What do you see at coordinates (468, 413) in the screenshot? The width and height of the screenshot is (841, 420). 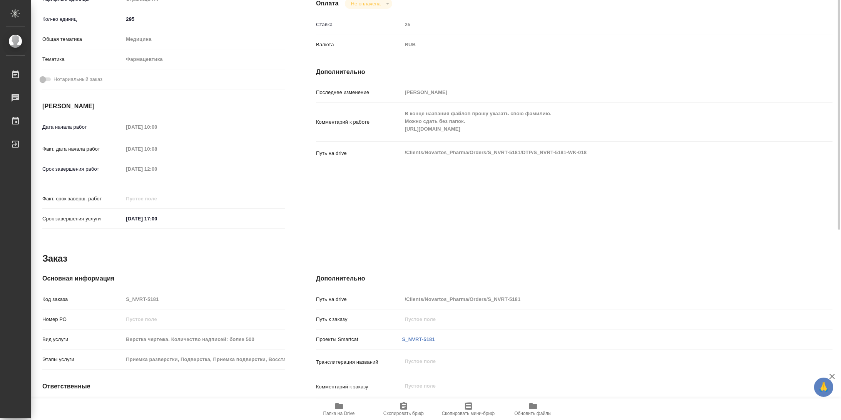 I see `span: Скопировать мини-бриф` at bounding box center [468, 413].